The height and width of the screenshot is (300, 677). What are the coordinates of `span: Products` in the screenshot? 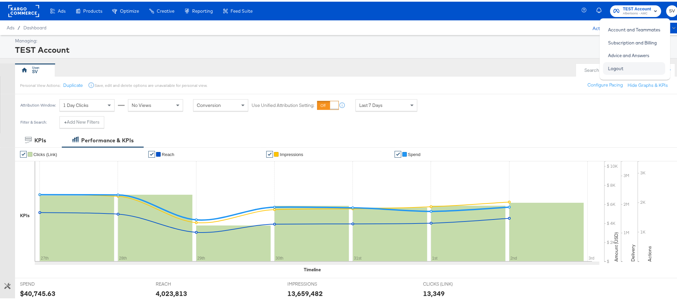 It's located at (93, 9).